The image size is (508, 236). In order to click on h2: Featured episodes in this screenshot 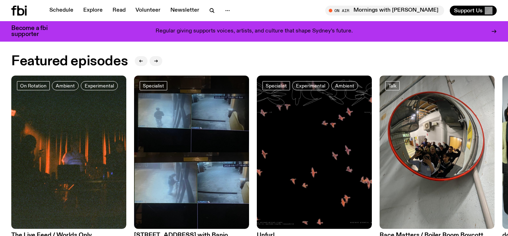, I will do `click(69, 61)`.